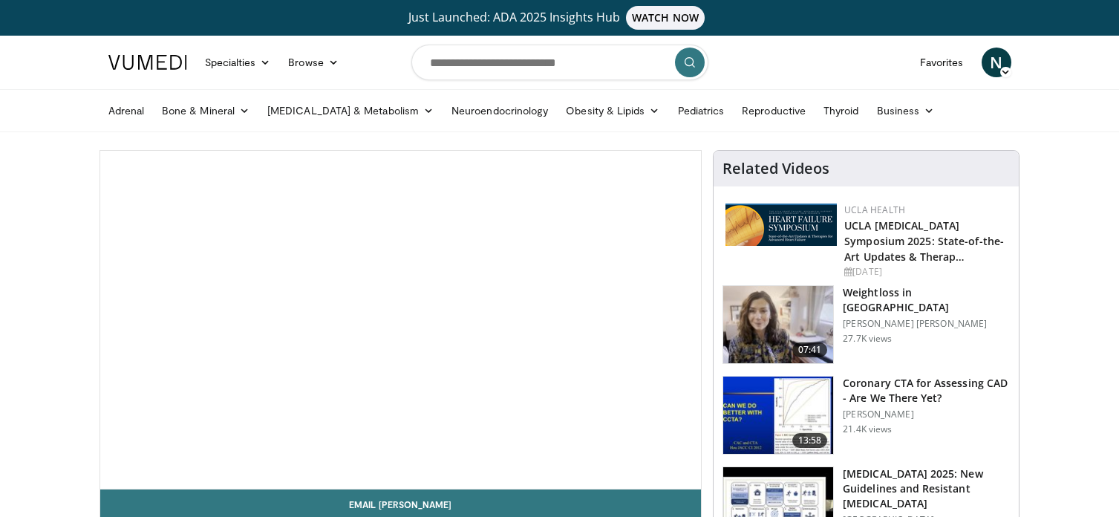 The image size is (1119, 517). I want to click on a: Bone & Mineral, so click(206, 111).